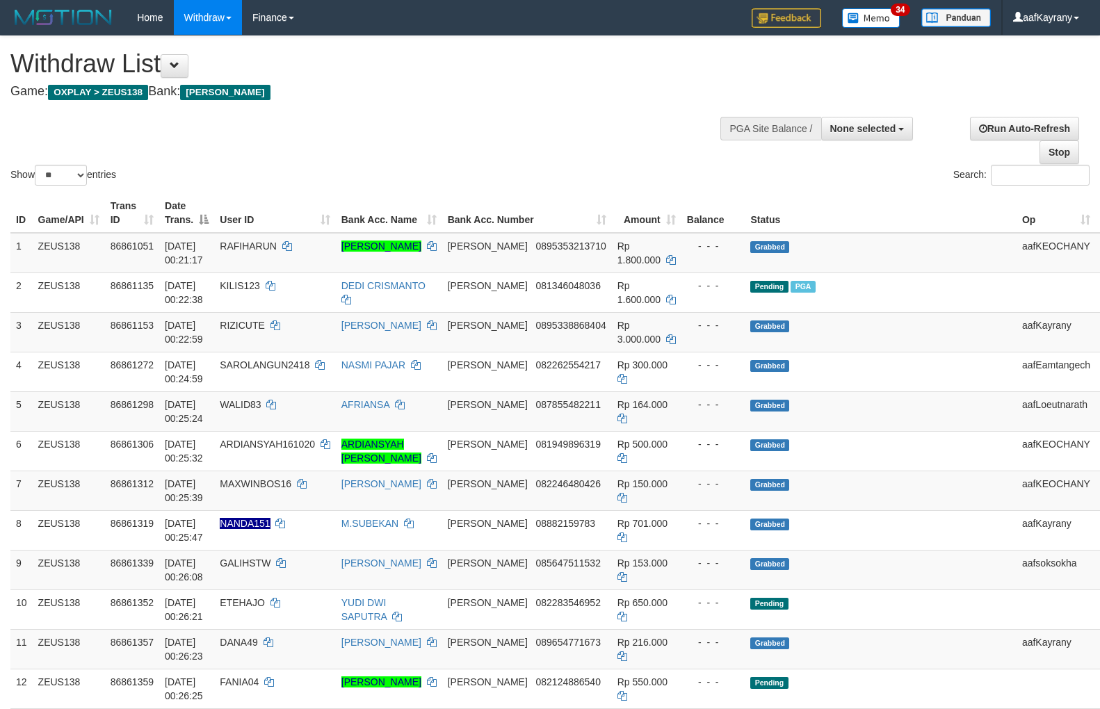 The width and height of the screenshot is (1100, 709). I want to click on span: Copy 082283546952 to clipboard, so click(567, 603).